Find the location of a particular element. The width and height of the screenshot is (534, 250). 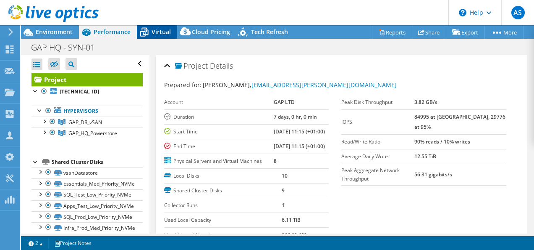

label: Average Daily Write is located at coordinates (378, 156).